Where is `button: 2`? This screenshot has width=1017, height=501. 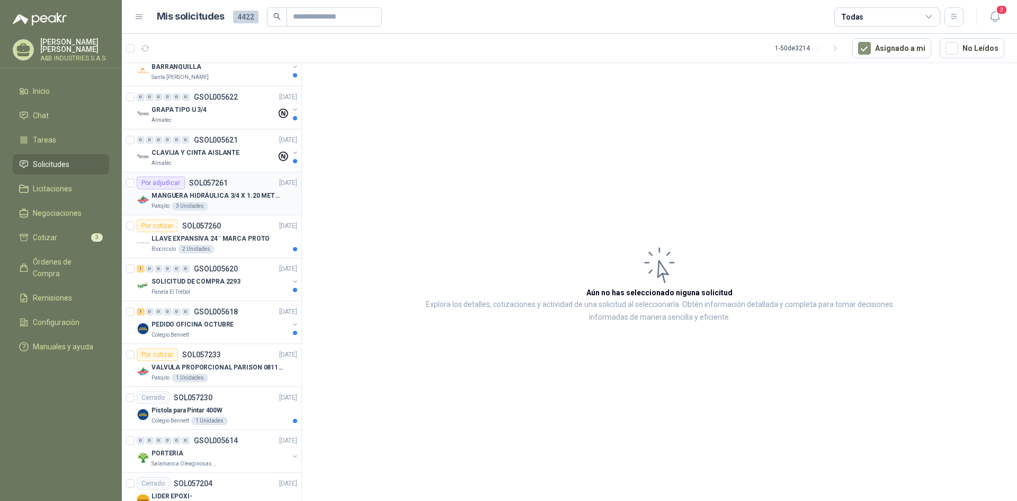
button: 2 is located at coordinates (995, 17).